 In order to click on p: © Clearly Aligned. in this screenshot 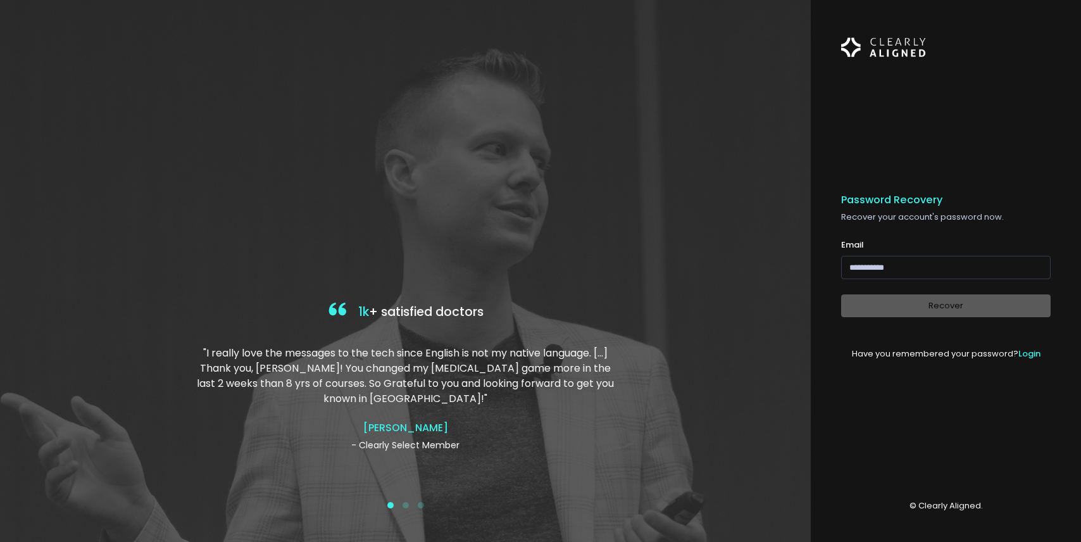, I will do `click(946, 506)`.